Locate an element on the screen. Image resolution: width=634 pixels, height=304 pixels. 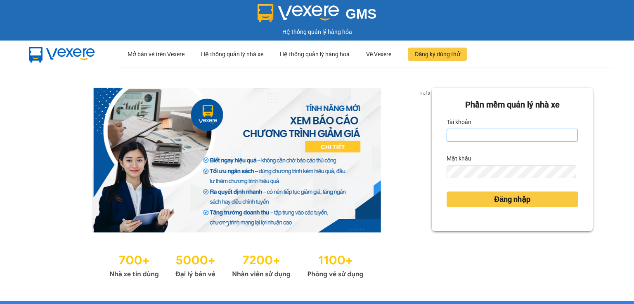
label: Mật khẩu is located at coordinates (459, 158).